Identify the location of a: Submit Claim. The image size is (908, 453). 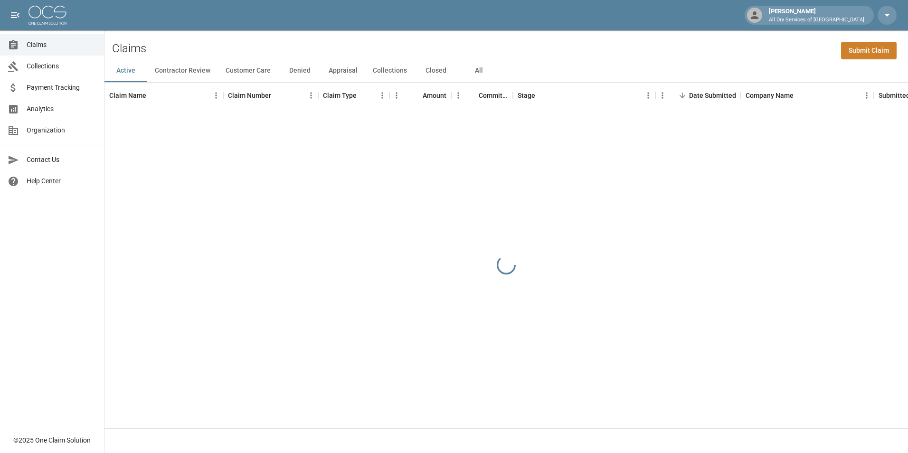
(869, 50).